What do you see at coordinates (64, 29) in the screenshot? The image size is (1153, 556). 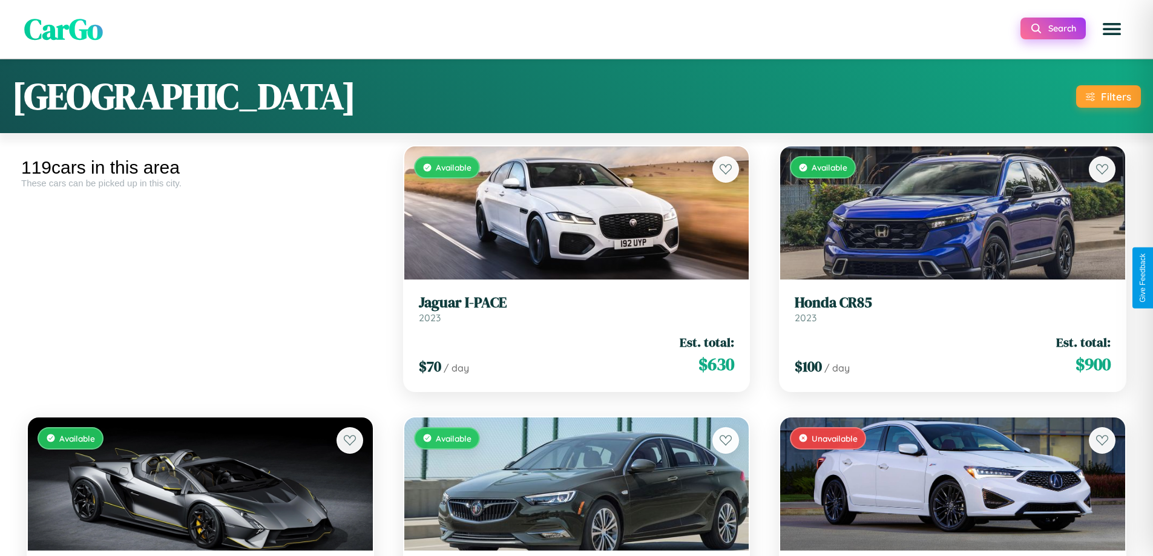 I see `span: CarGo` at bounding box center [64, 29].